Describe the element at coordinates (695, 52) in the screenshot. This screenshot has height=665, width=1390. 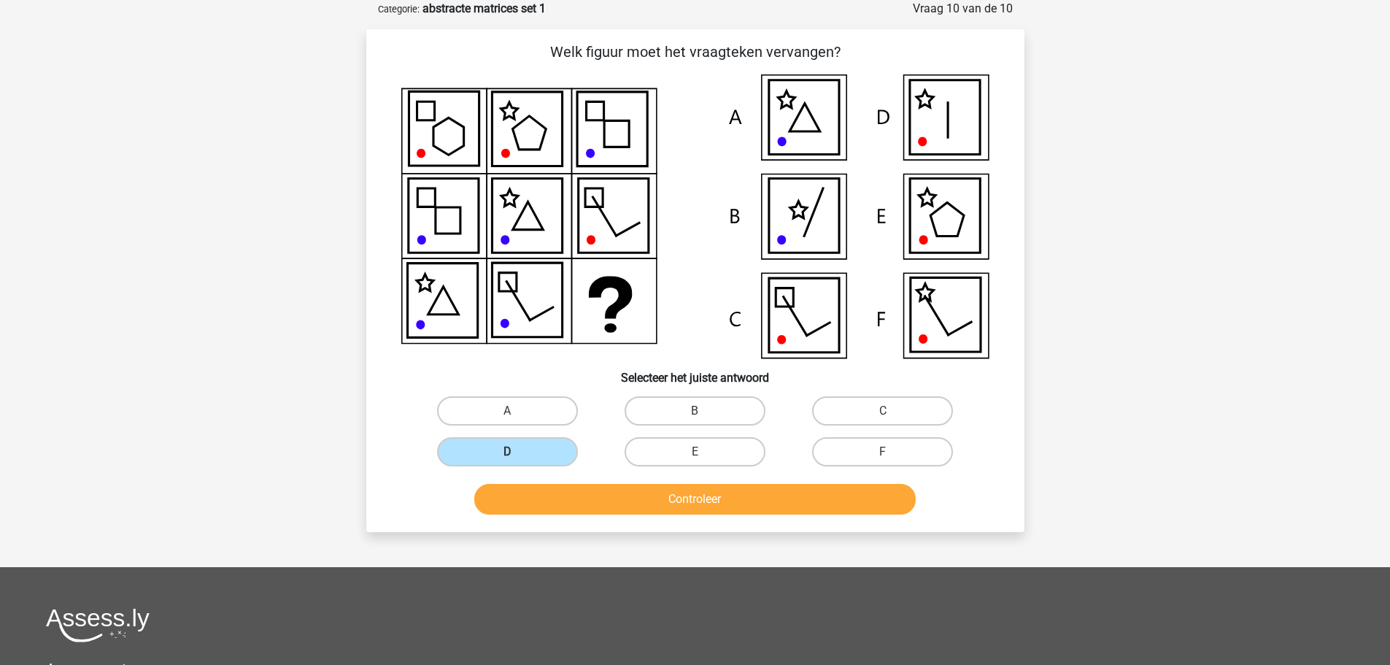
I see `p: Welk figuur moet het vraagteken vervangen?` at that location.